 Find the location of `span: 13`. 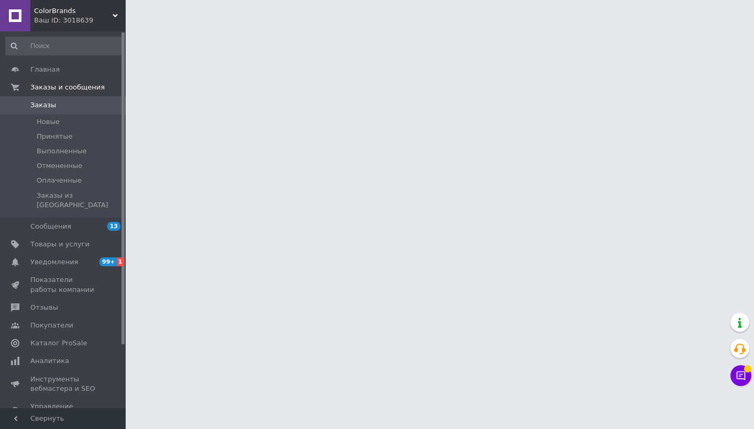

span: 13 is located at coordinates (114, 226).